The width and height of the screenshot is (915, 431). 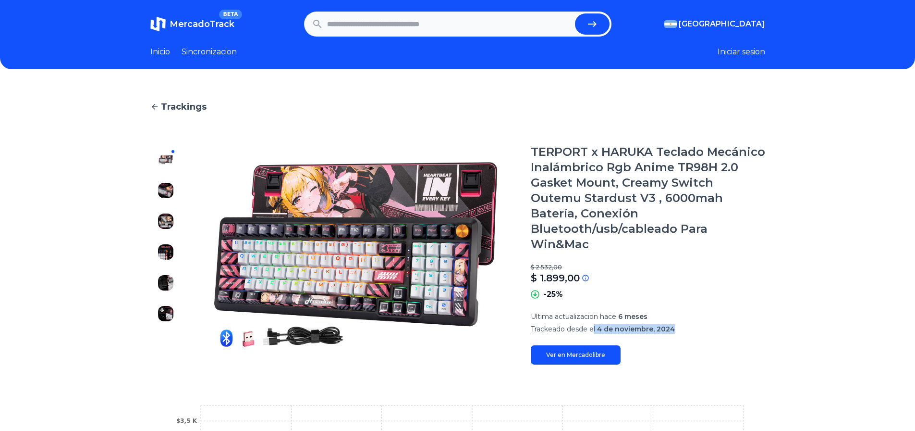 I want to click on span: Trackeado desde el, so click(x=563, y=329).